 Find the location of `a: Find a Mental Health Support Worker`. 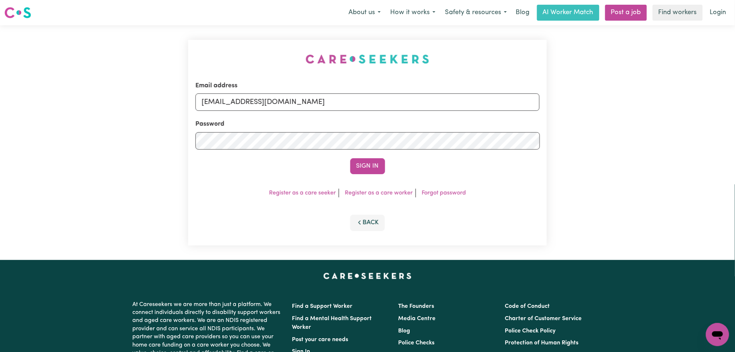

a: Find a Mental Health Support Worker is located at coordinates (332, 323).